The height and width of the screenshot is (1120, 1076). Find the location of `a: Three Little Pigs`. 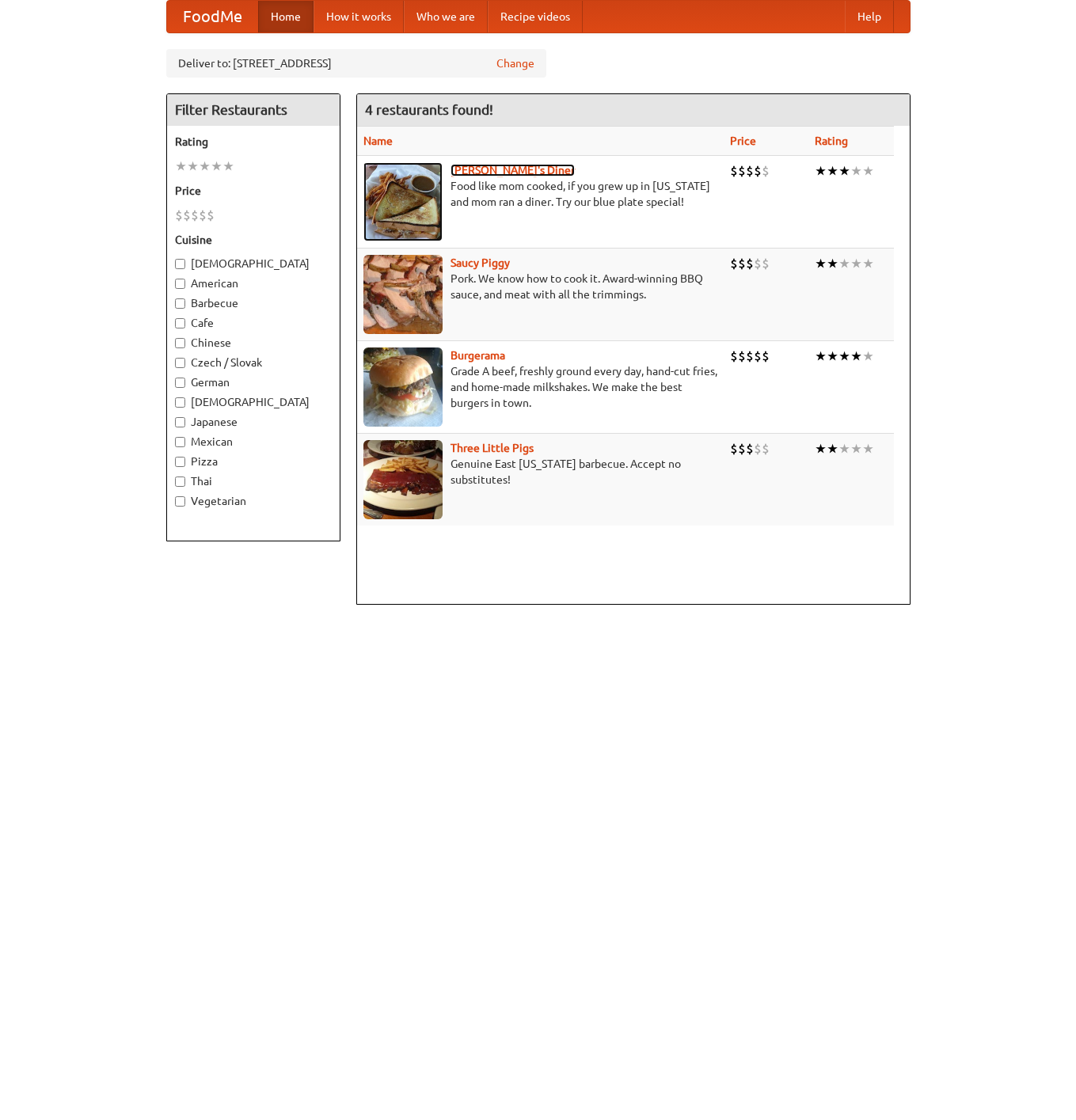

a: Three Little Pigs is located at coordinates (492, 448).